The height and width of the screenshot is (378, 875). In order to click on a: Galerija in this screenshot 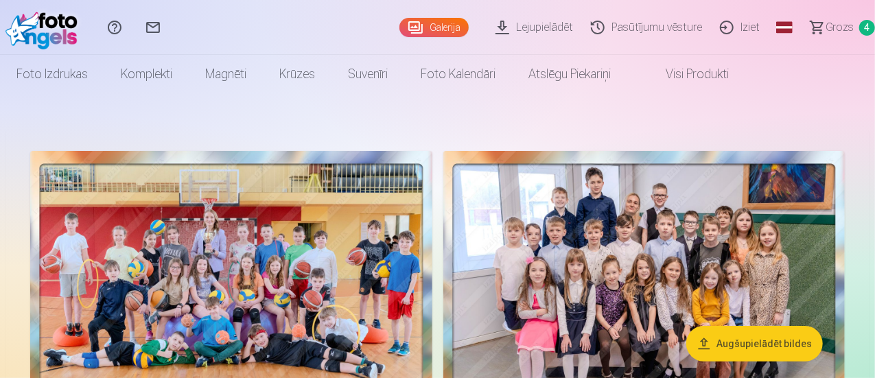, I will do `click(434, 27)`.